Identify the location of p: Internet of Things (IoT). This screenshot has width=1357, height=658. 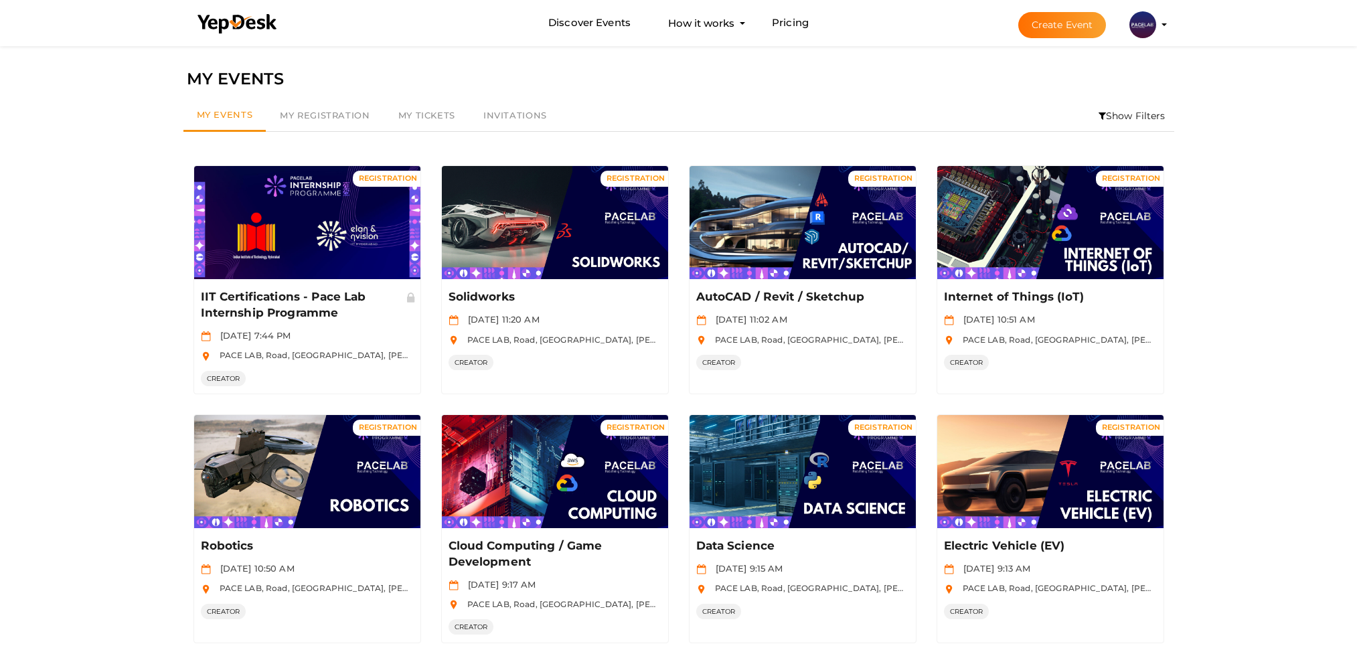
(1048, 297).